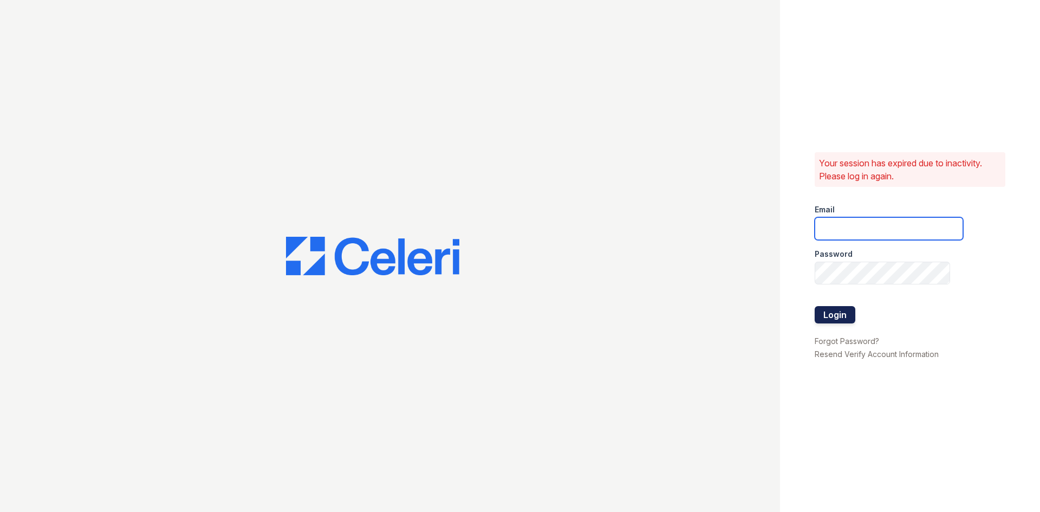  I want to click on label: Email, so click(824, 210).